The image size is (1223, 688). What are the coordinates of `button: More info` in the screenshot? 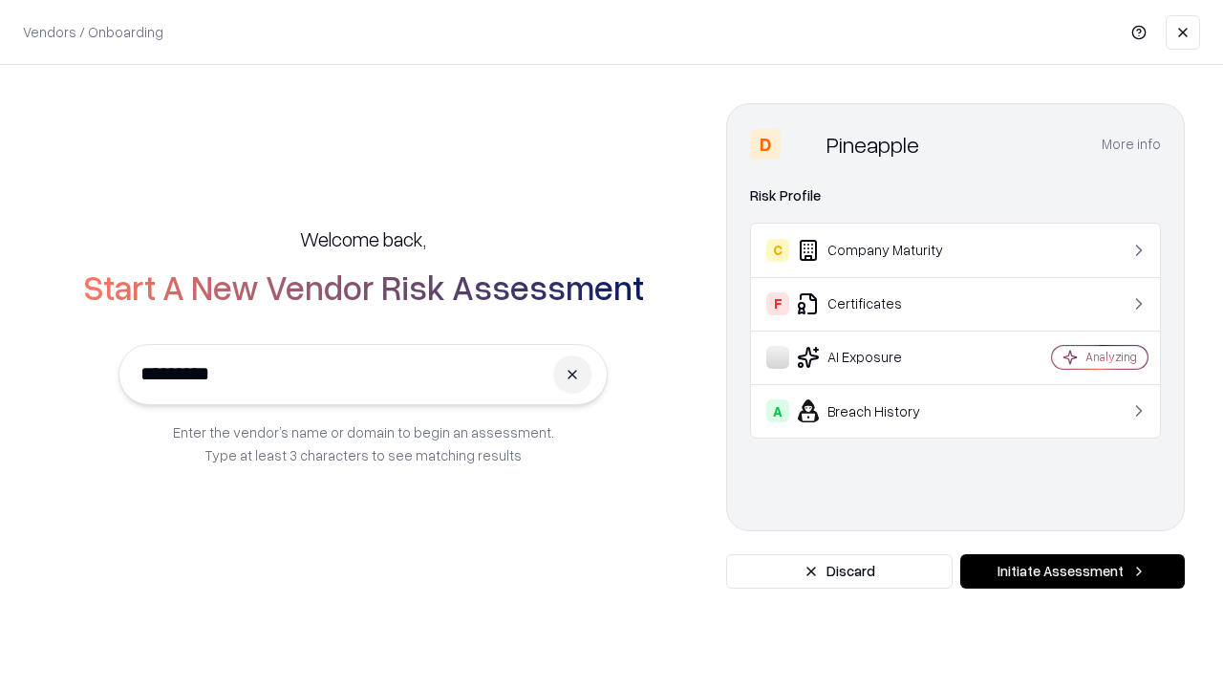 It's located at (1131, 144).